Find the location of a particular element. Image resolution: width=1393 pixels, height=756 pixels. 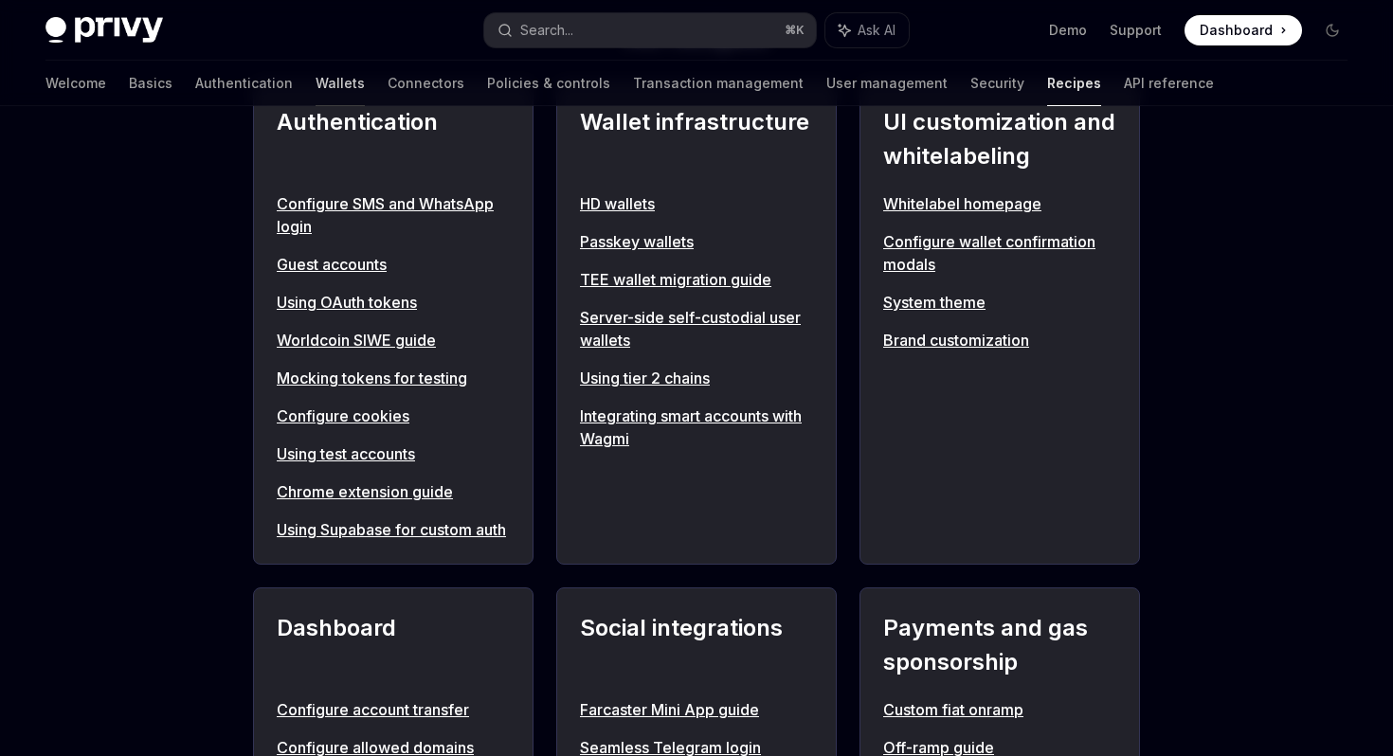

a: Support is located at coordinates (1136, 30).